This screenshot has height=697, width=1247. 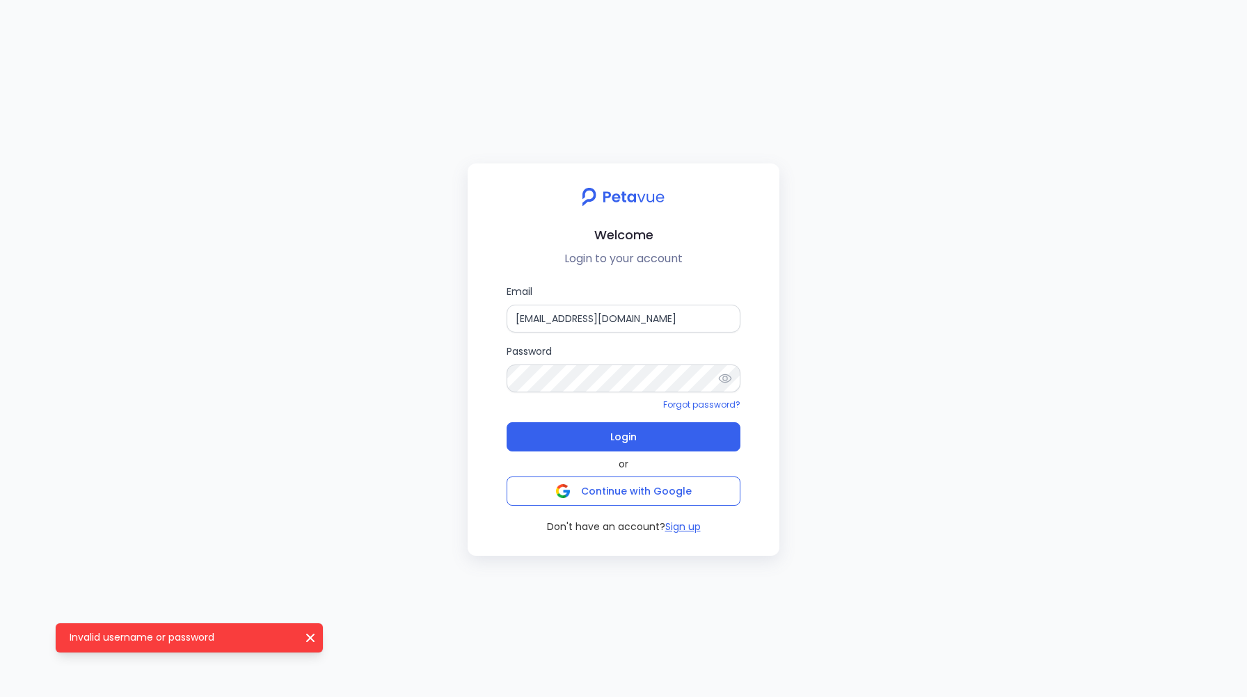 What do you see at coordinates (623, 319) in the screenshot?
I see `input: Email` at bounding box center [623, 319].